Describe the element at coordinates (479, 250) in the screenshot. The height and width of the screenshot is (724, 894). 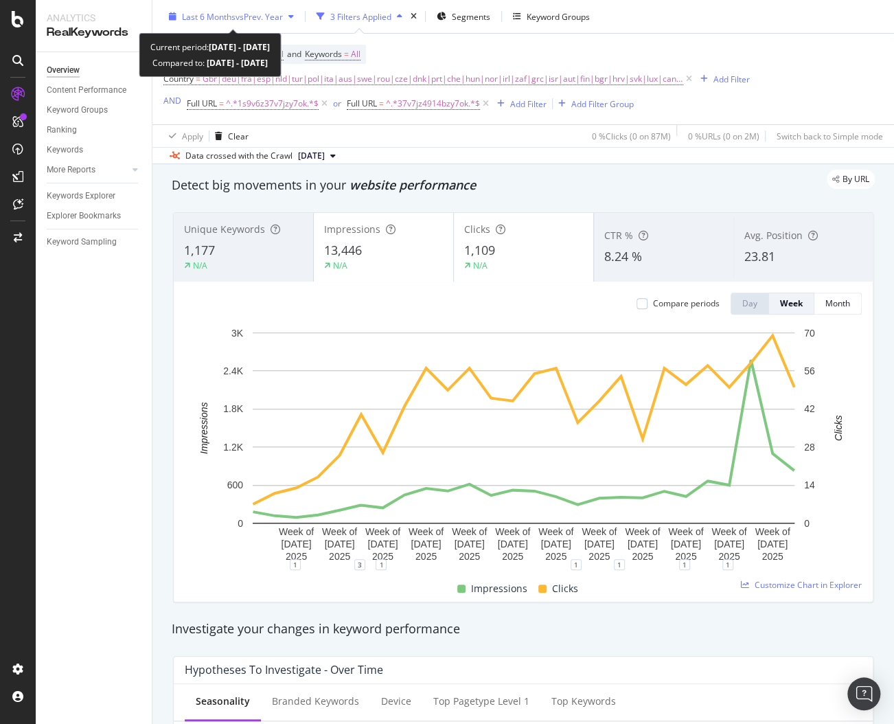
I see `span: 1,109` at that location.